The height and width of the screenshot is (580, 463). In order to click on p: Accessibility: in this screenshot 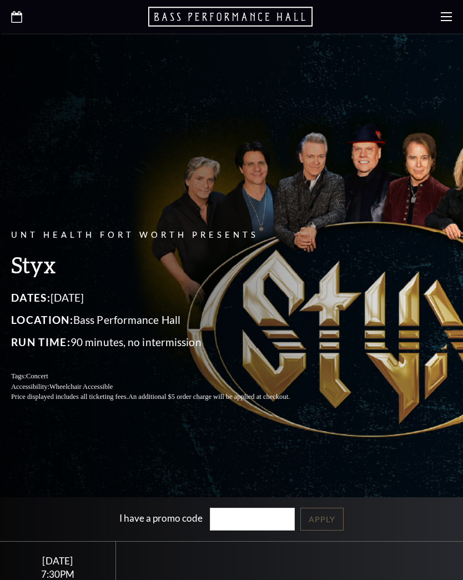, I will do `click(164, 387)`.